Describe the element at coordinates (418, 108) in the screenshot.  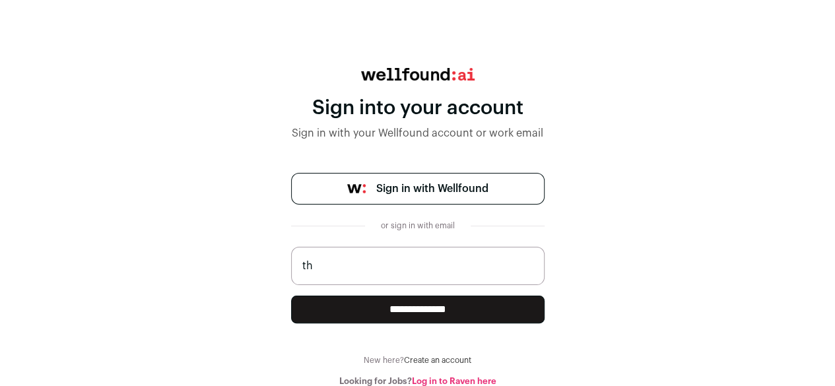
I see `div: Sign into your account` at that location.